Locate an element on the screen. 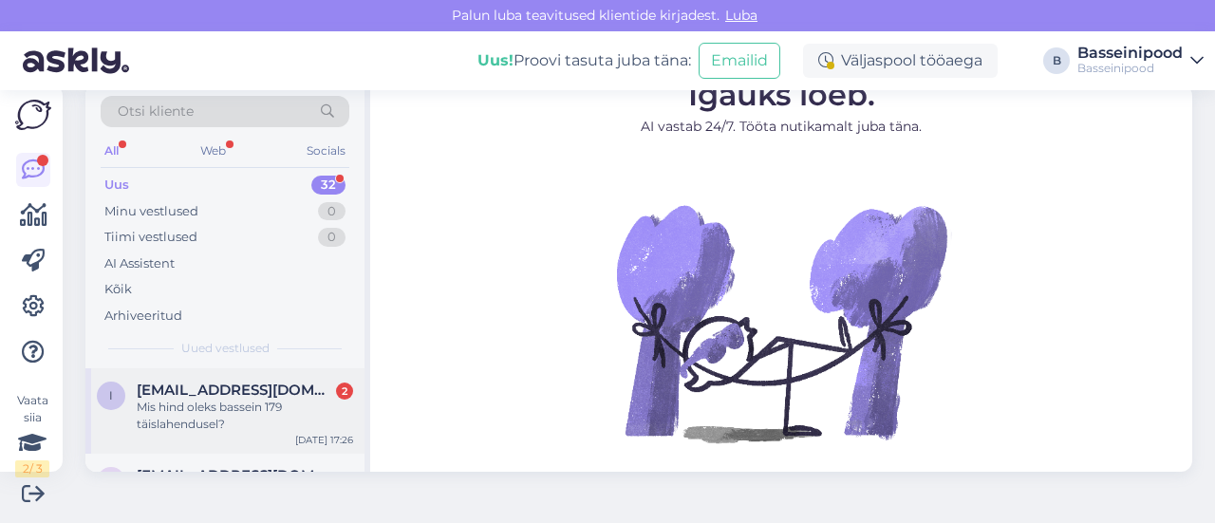 Image resolution: width=1215 pixels, height=523 pixels. span: Luba is located at coordinates (741, 15).